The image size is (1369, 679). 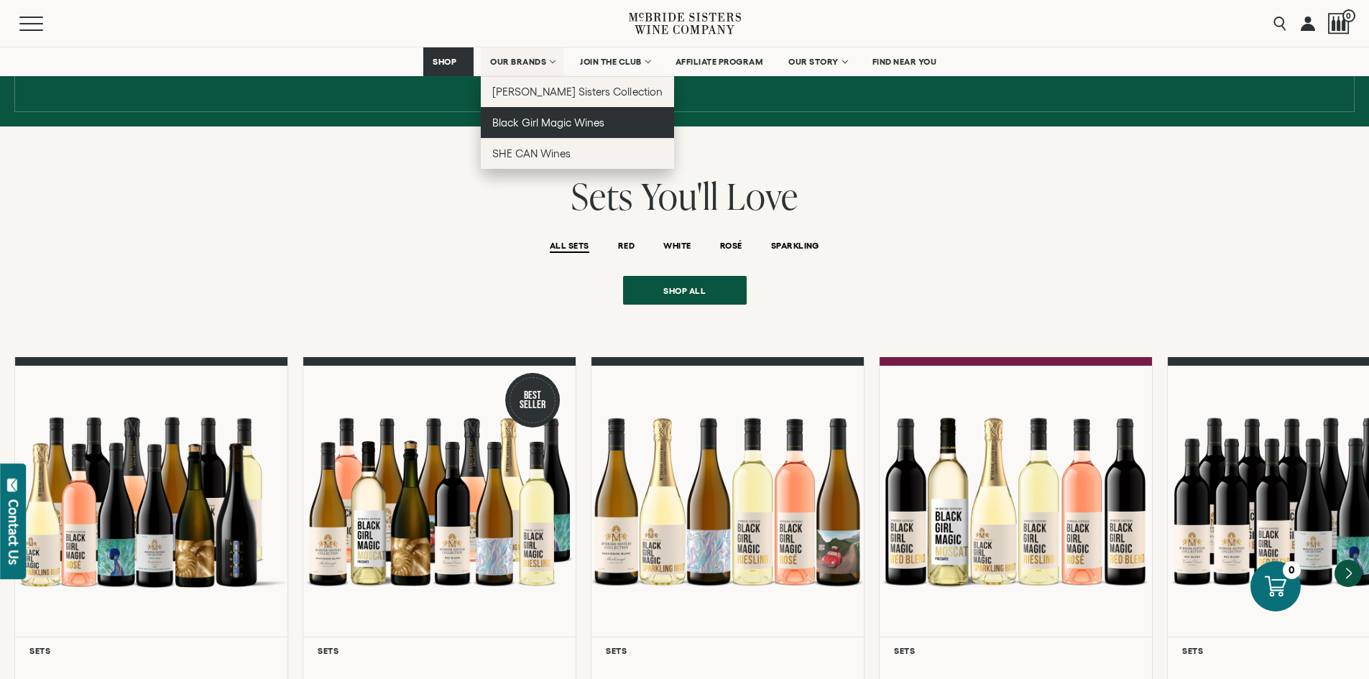 What do you see at coordinates (614, 62) in the screenshot?
I see `a: JOIN THE CLUB` at bounding box center [614, 62].